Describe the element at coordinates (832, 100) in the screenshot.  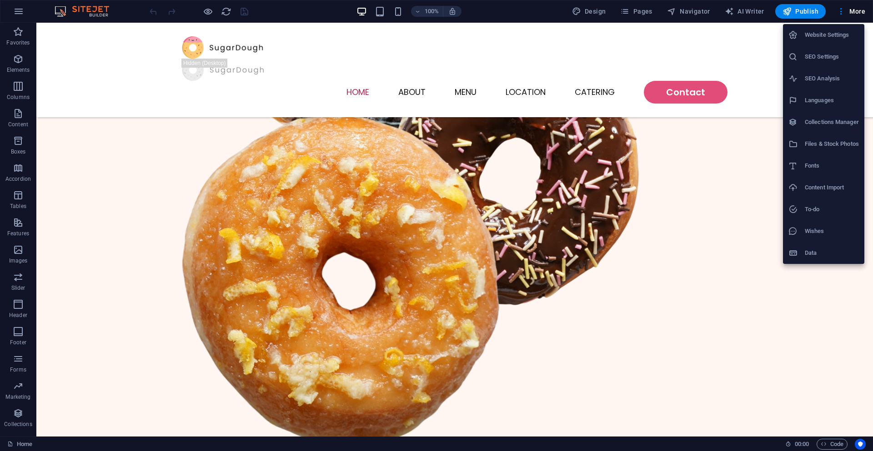
I see `h6: Languages` at that location.